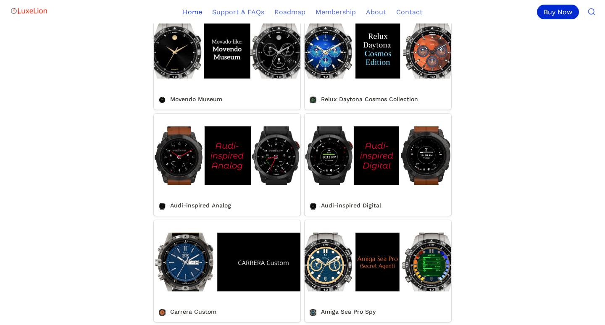 Image resolution: width=605 pixels, height=325 pixels. I want to click on a: Audi-inspired Analog, so click(227, 165).